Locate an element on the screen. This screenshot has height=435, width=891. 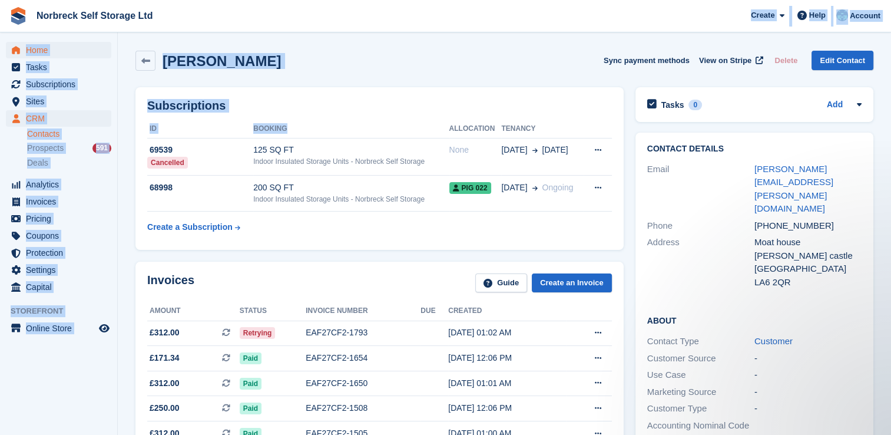
th: Booking is located at coordinates (351, 129).